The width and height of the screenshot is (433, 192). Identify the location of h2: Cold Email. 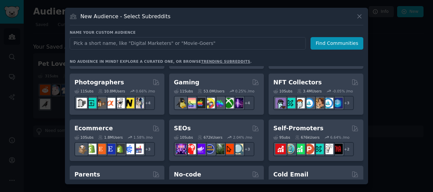
(290, 175).